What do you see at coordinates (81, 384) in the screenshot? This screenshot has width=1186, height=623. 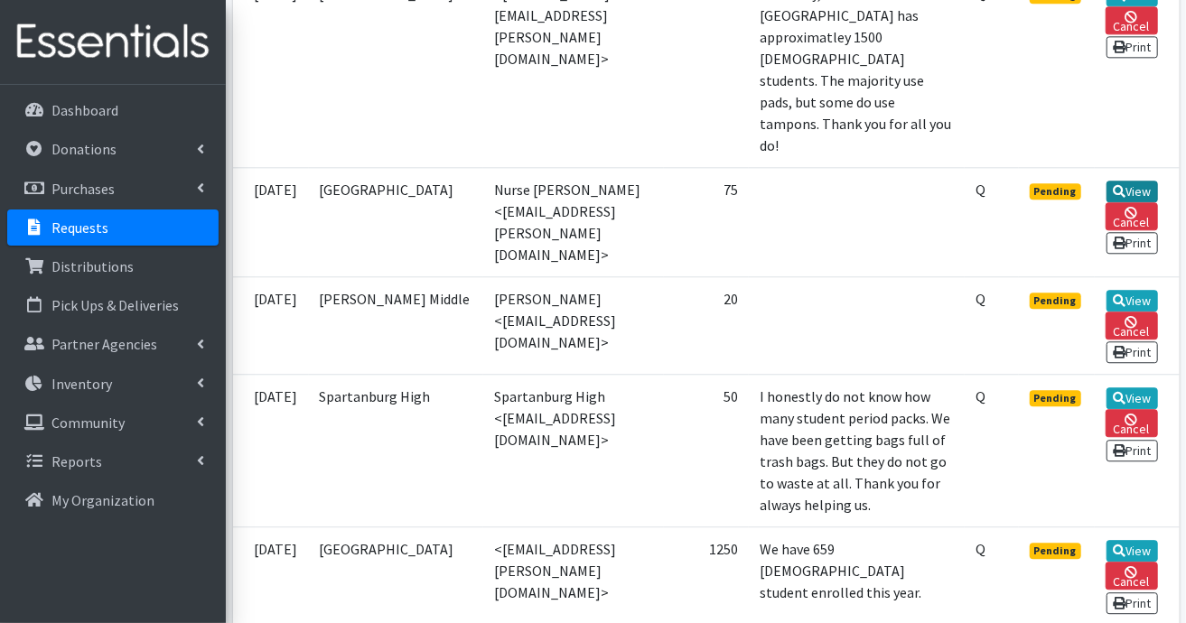 I see `p: Inventory` at bounding box center [81, 384].